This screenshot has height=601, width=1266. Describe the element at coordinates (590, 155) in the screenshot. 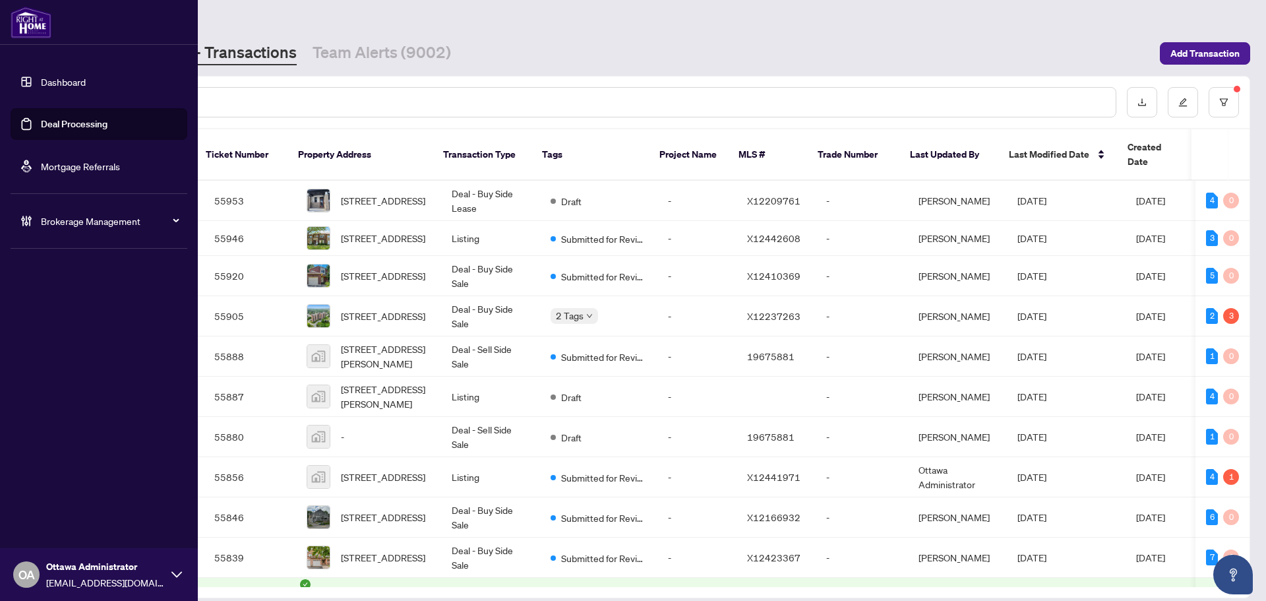

I see `th: Tags` at that location.